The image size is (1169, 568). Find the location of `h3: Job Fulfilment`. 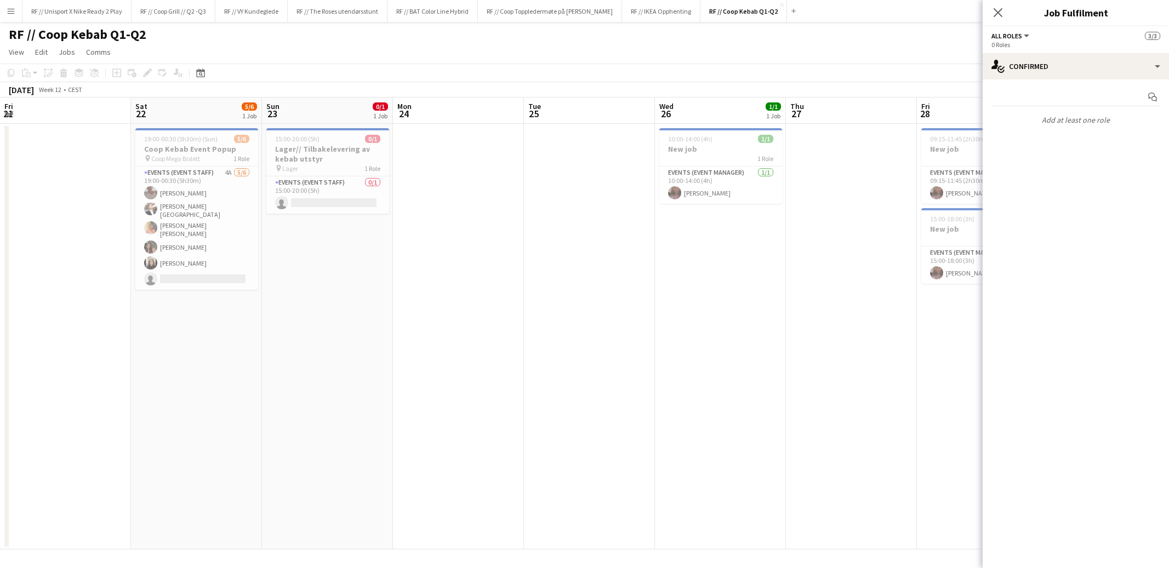

h3: Job Fulfilment is located at coordinates (1076, 13).